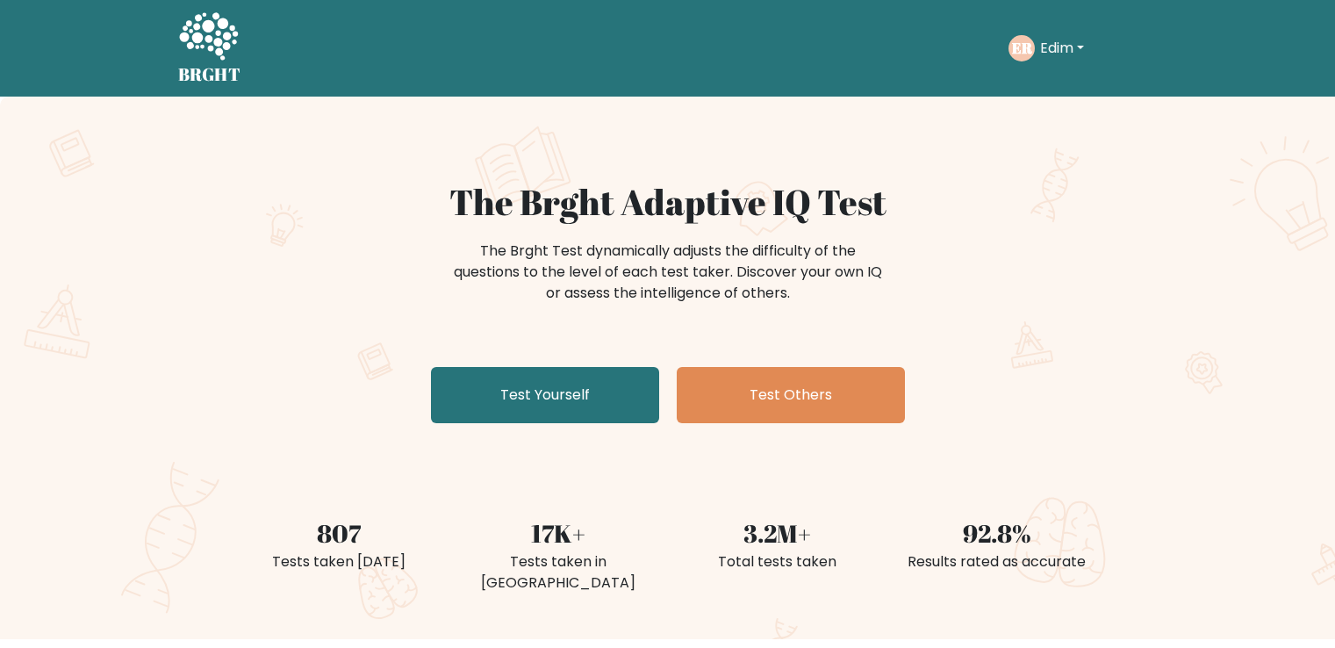 The image size is (1335, 648). I want to click on h5: BRGHT, so click(210, 75).